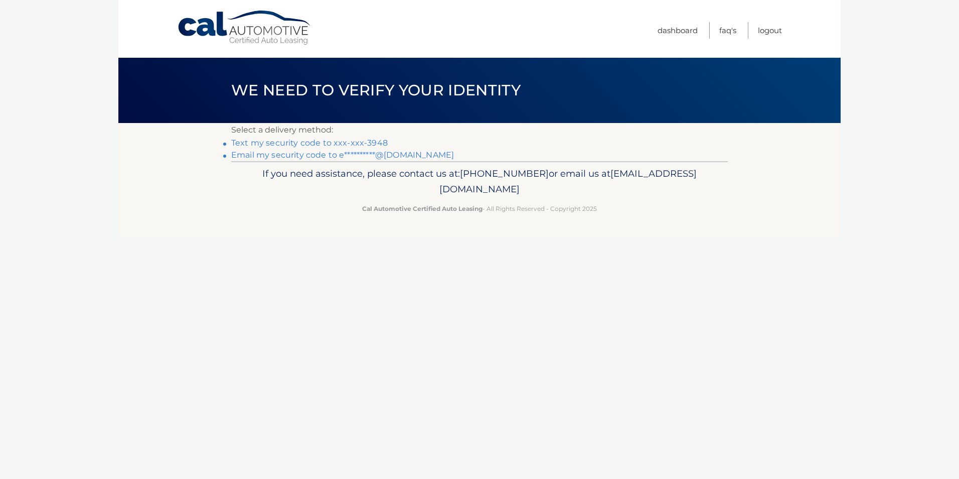 The image size is (959, 479). What do you see at coordinates (678, 30) in the screenshot?
I see `a: Dashboard` at bounding box center [678, 30].